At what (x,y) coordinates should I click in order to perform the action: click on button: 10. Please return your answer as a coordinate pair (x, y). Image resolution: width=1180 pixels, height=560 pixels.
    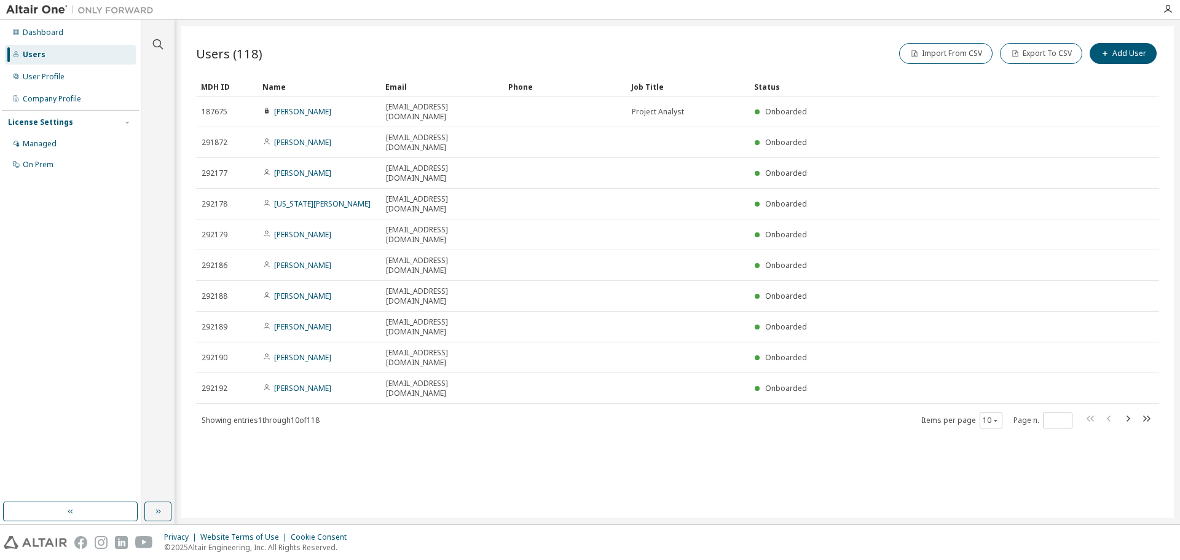
    Looking at the image, I should click on (991, 420).